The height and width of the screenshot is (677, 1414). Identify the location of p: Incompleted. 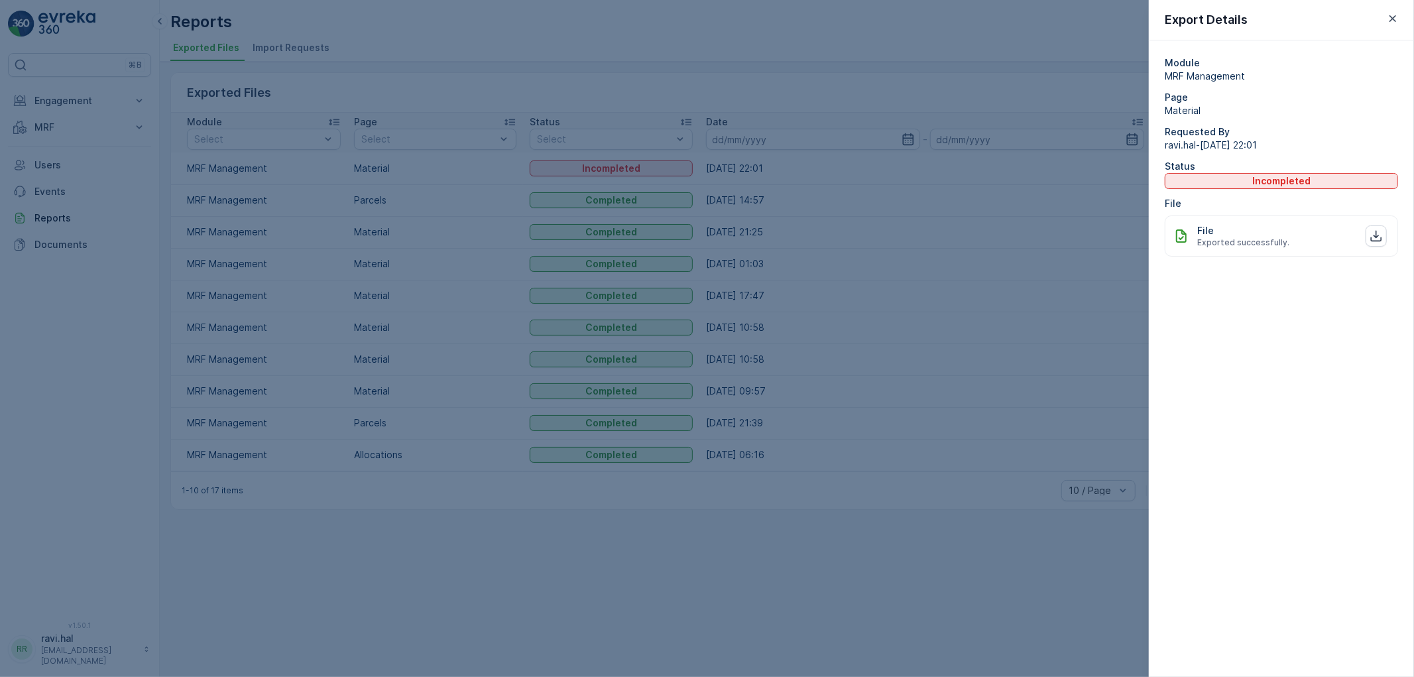
(1282, 181).